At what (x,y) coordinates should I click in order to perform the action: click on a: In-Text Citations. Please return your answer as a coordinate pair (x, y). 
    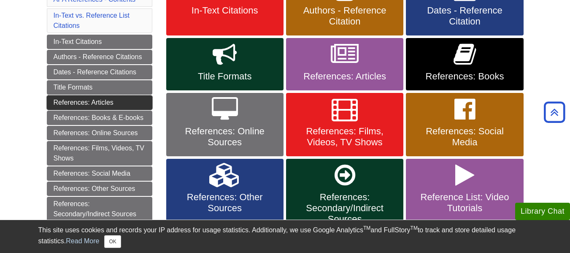
    Looking at the image, I should click on (100, 42).